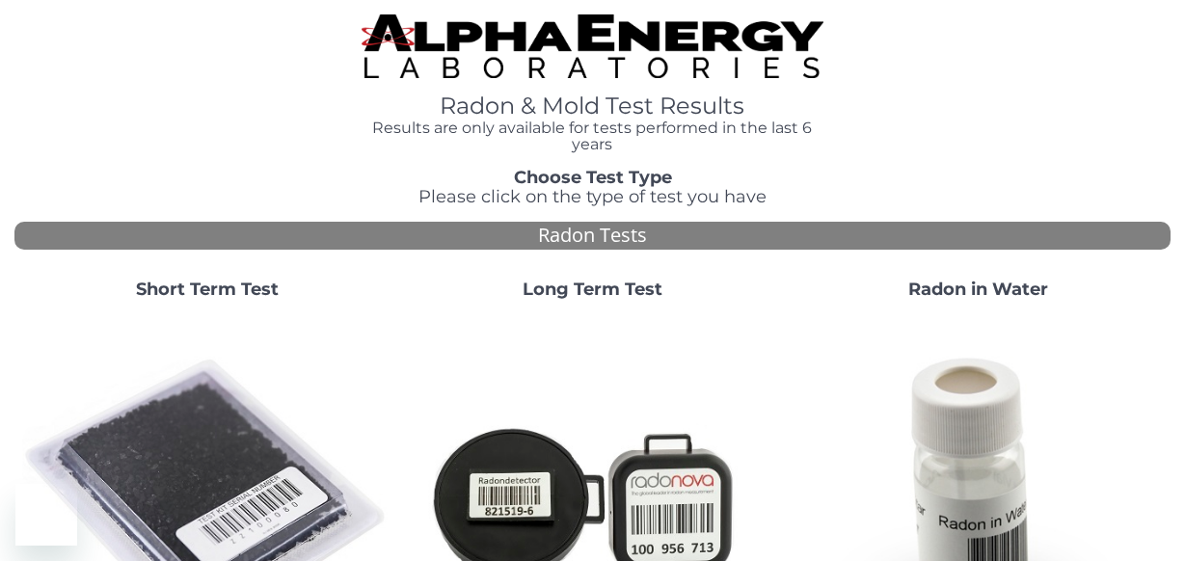 The width and height of the screenshot is (1185, 561). Describe the element at coordinates (592, 235) in the screenshot. I see `div: Radon Tests` at that location.